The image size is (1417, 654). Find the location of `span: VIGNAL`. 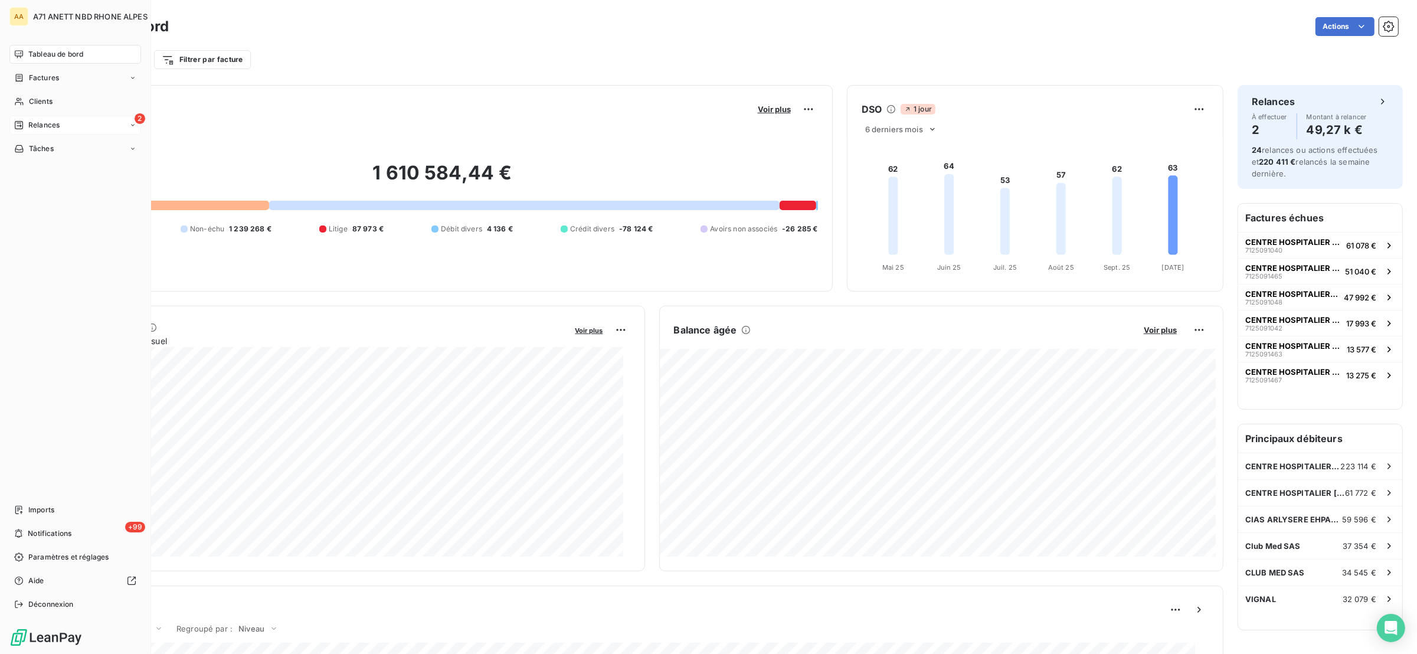

span: VIGNAL is located at coordinates (1261, 599).